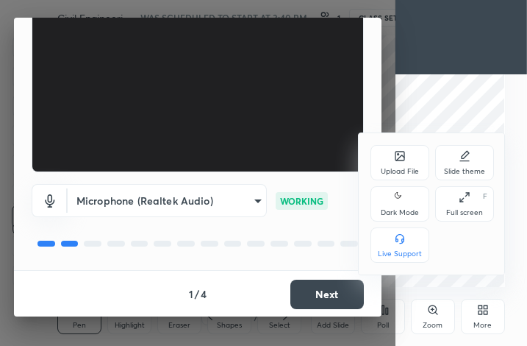  Describe the element at coordinates (465, 171) in the screenshot. I see `div: Slide theme` at that location.